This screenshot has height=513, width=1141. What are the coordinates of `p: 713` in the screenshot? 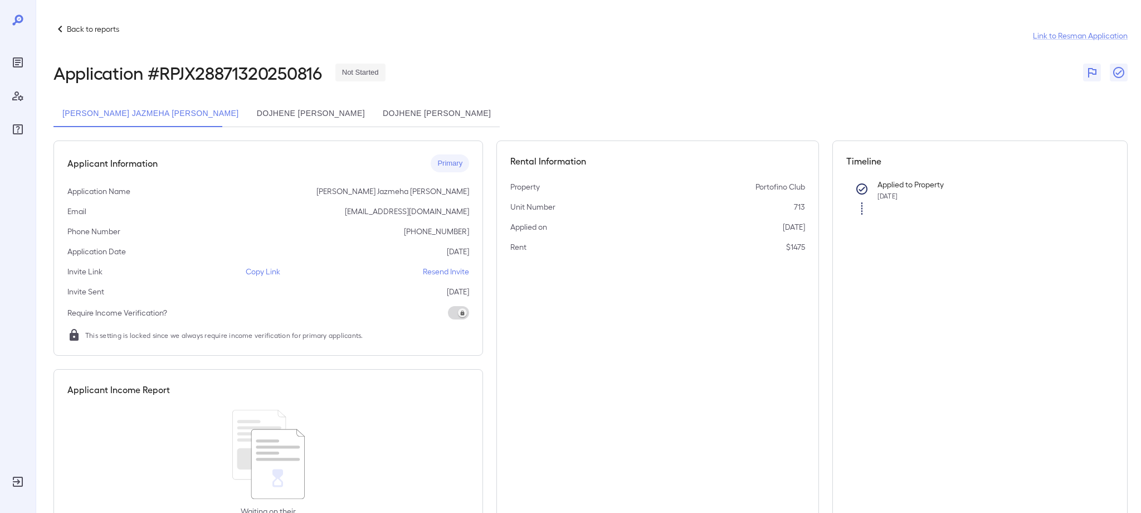 It's located at (799, 207).